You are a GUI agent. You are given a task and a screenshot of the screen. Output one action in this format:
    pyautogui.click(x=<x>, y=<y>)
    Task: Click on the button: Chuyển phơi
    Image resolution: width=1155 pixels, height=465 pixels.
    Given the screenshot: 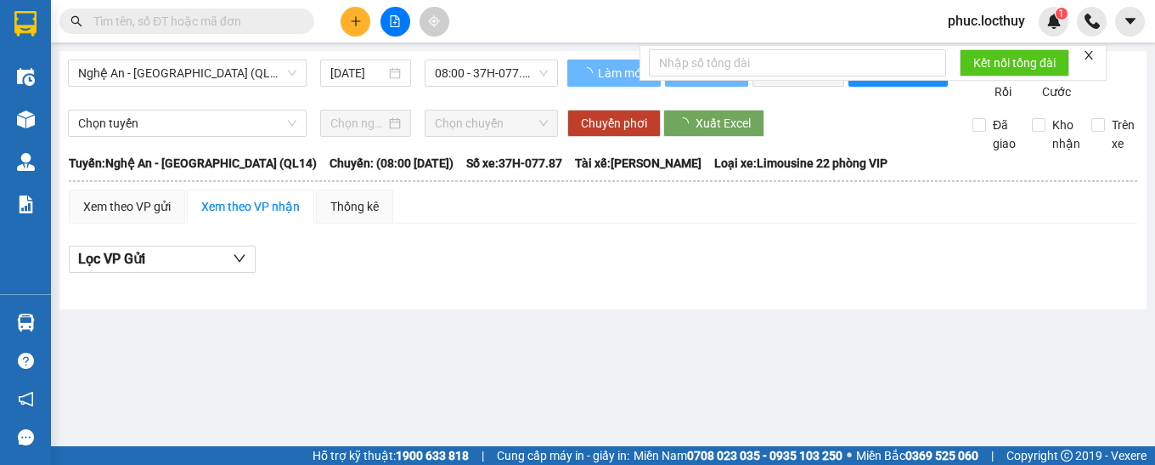 What is the action you would take?
    pyautogui.click(x=614, y=123)
    